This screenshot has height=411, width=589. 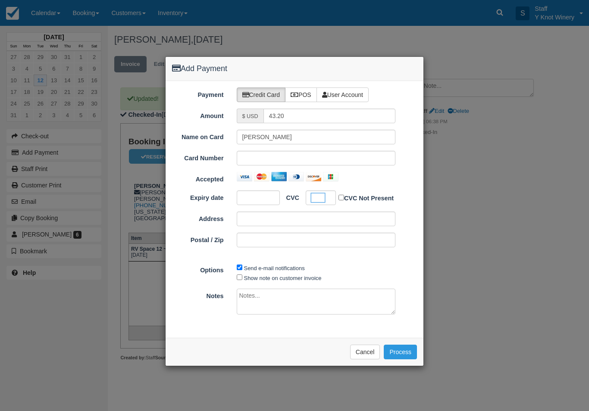 I want to click on button: Process, so click(x=400, y=352).